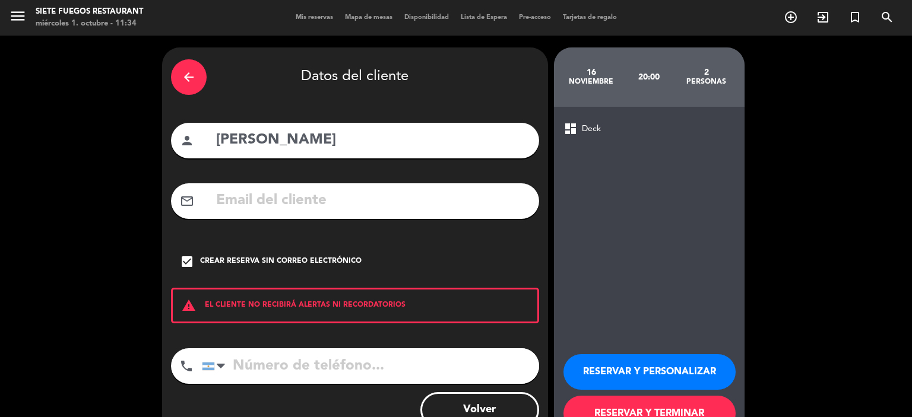  What do you see at coordinates (355, 77) in the screenshot?
I see `div: Datos del cliente` at bounding box center [355, 77].